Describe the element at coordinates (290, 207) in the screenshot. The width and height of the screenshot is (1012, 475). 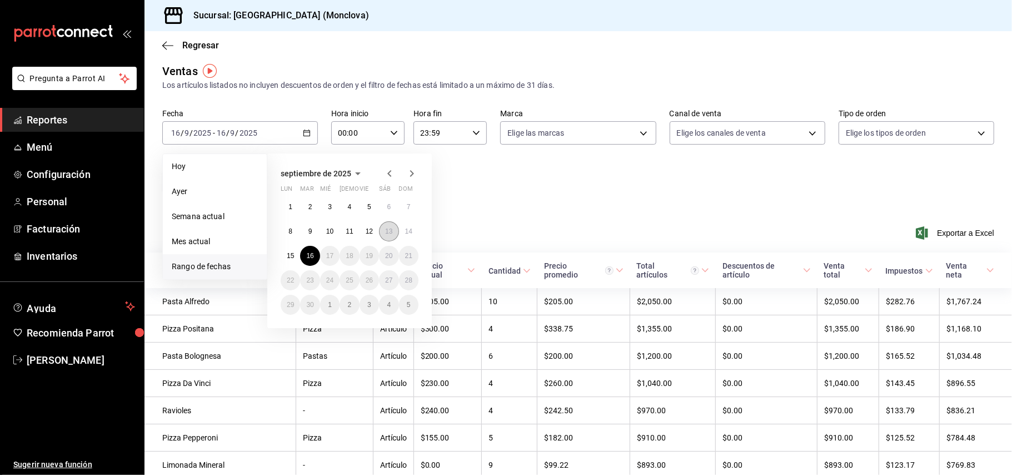
I see `button: 1 de septiembre de 2025` at that location.